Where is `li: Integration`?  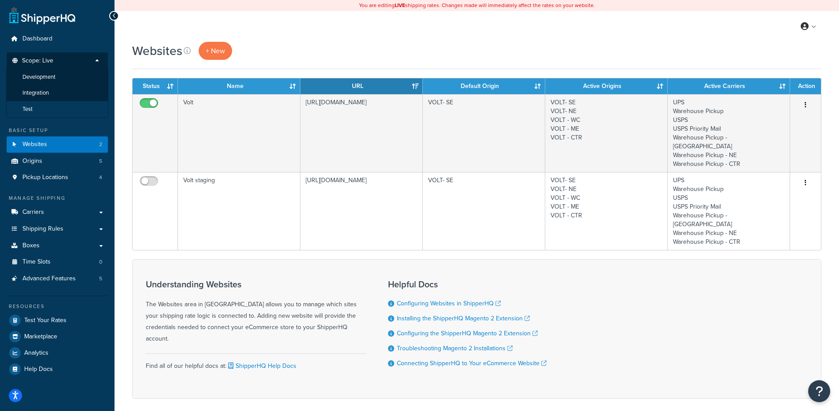
li: Integration is located at coordinates (57, 93).